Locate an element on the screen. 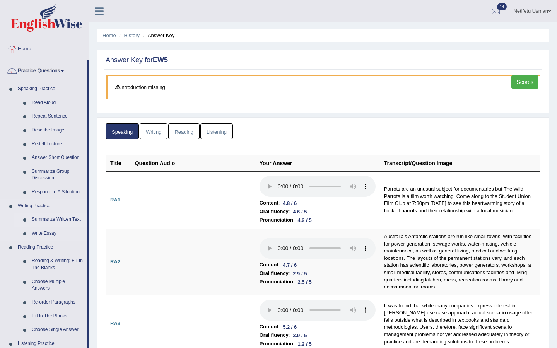 The width and height of the screenshot is (557, 348). a: Scores is located at coordinates (525, 82).